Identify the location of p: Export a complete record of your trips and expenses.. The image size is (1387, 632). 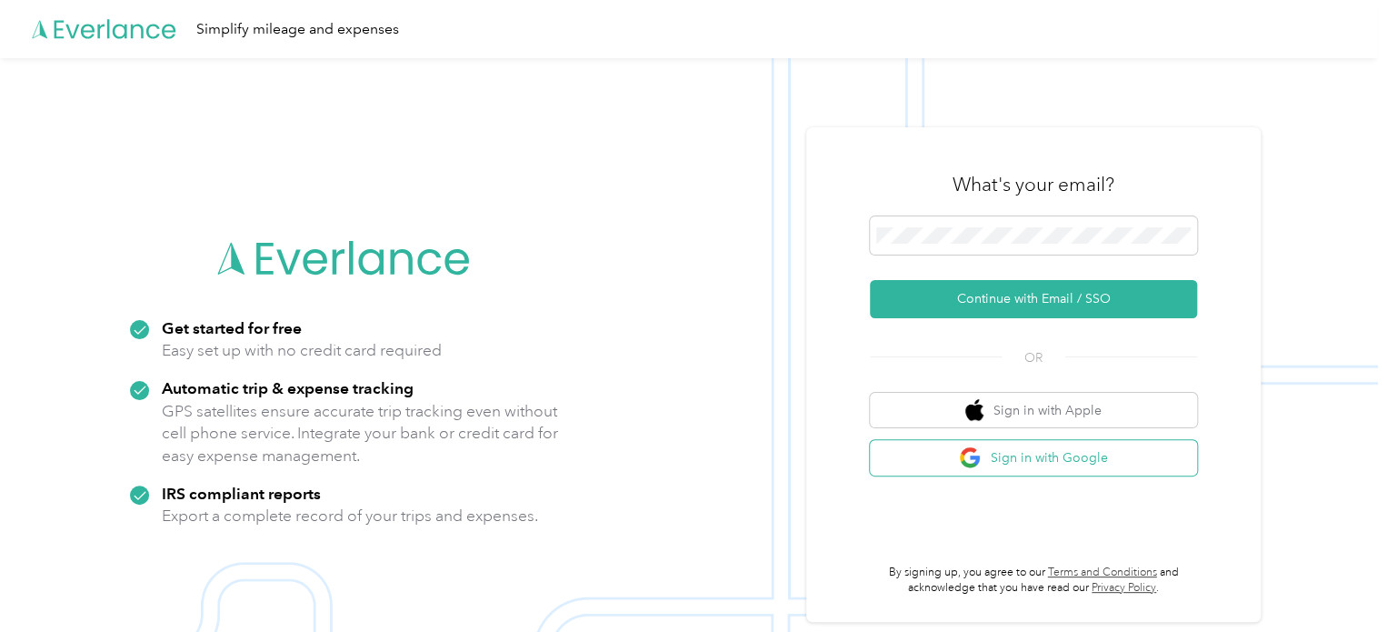
(350, 515).